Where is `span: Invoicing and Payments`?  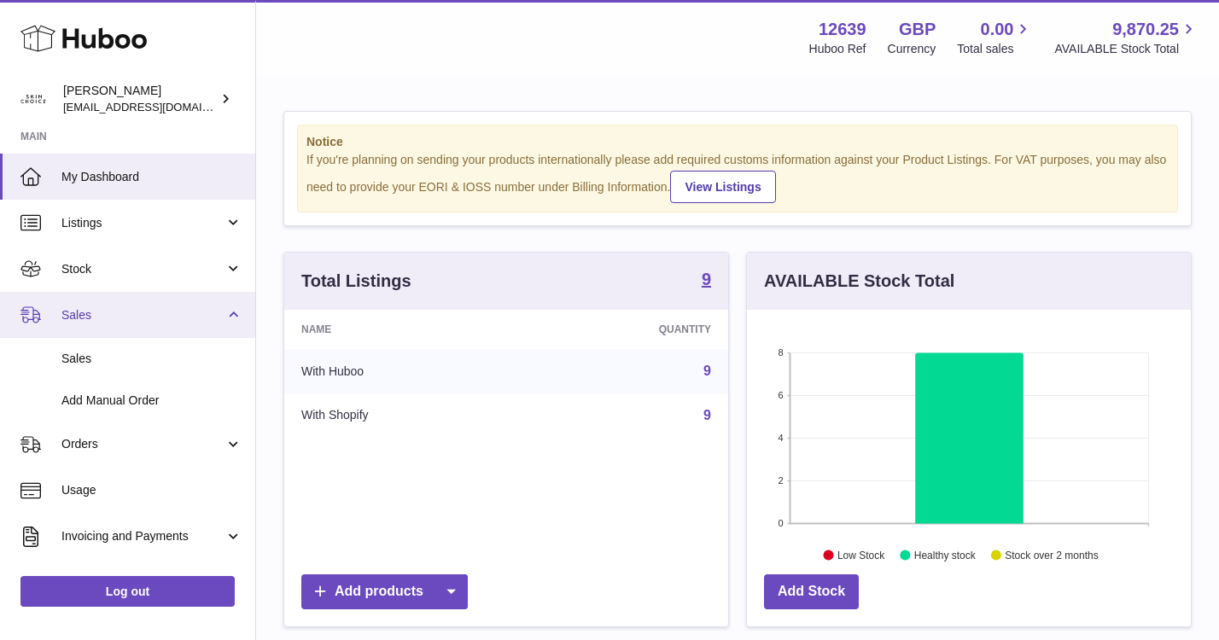 span: Invoicing and Payments is located at coordinates (143, 536).